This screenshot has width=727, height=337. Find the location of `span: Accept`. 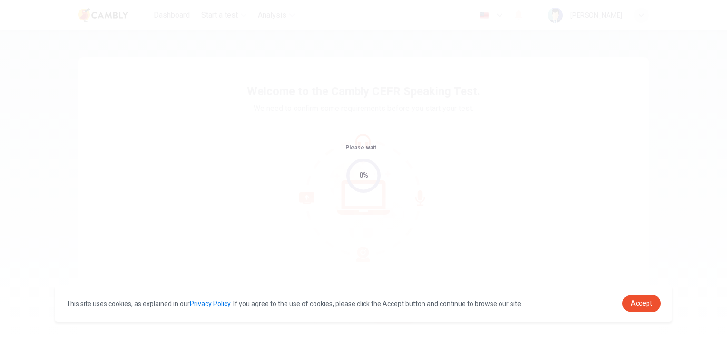

span: Accept is located at coordinates (641, 303).